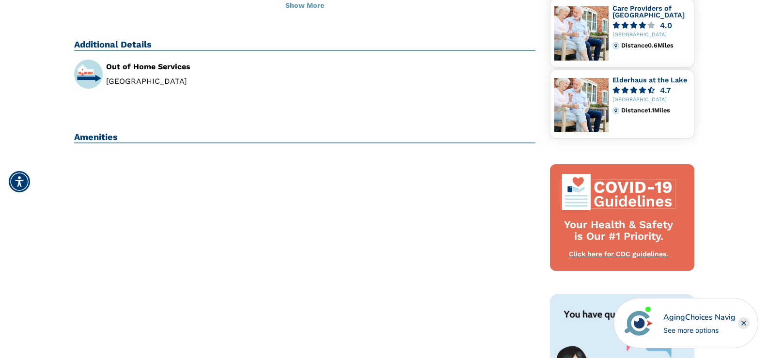 This screenshot has height=358, width=768. What do you see at coordinates (619, 192) in the screenshot?
I see `img: covid-top-default.svg` at bounding box center [619, 192].